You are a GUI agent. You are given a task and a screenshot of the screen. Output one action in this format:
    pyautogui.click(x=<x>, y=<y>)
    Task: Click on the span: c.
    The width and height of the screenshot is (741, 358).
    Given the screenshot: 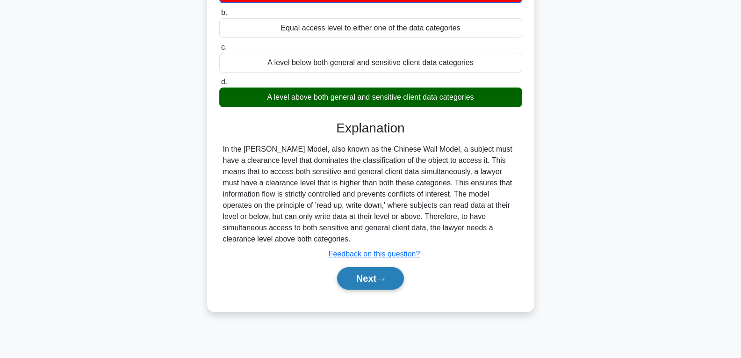 What is the action you would take?
    pyautogui.click(x=224, y=47)
    